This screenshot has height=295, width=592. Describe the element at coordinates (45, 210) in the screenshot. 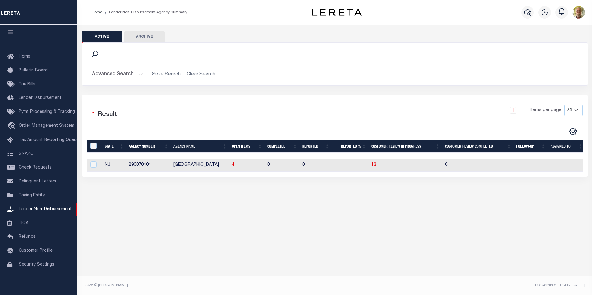

I see `span: Lender Non-Disbursement` at that location.